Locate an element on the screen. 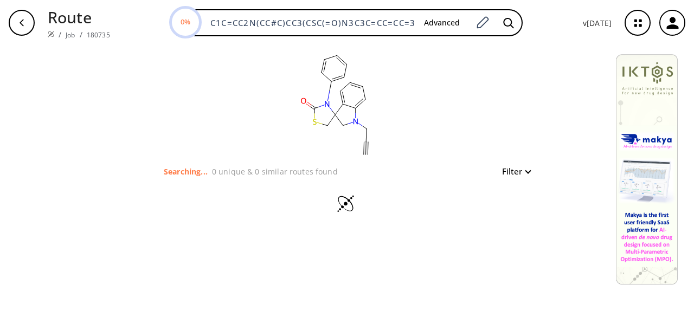 Image resolution: width=694 pixels, height=317 pixels. img: Spaya logo is located at coordinates (51, 34).